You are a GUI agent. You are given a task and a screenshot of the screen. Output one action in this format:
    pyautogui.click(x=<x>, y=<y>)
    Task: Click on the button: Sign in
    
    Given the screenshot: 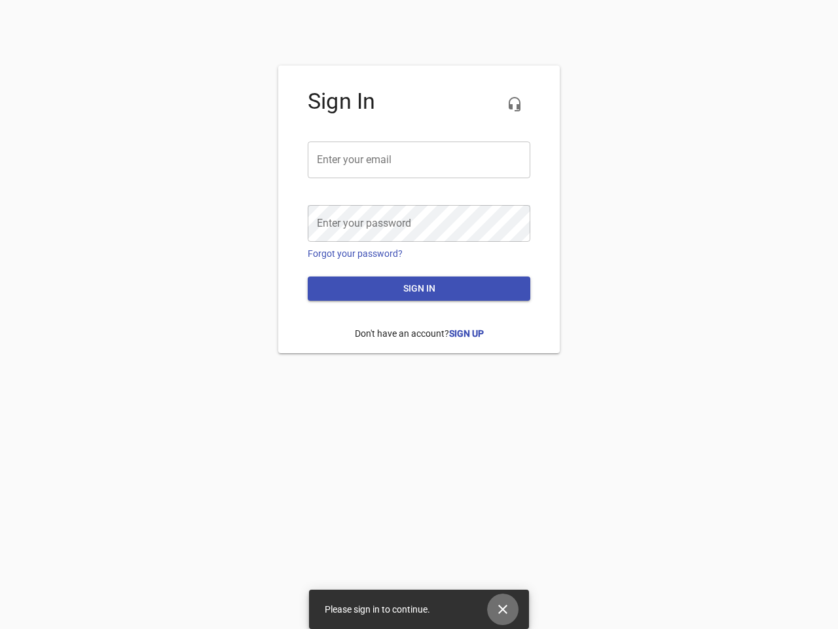 What is the action you would take?
    pyautogui.click(x=419, y=288)
    